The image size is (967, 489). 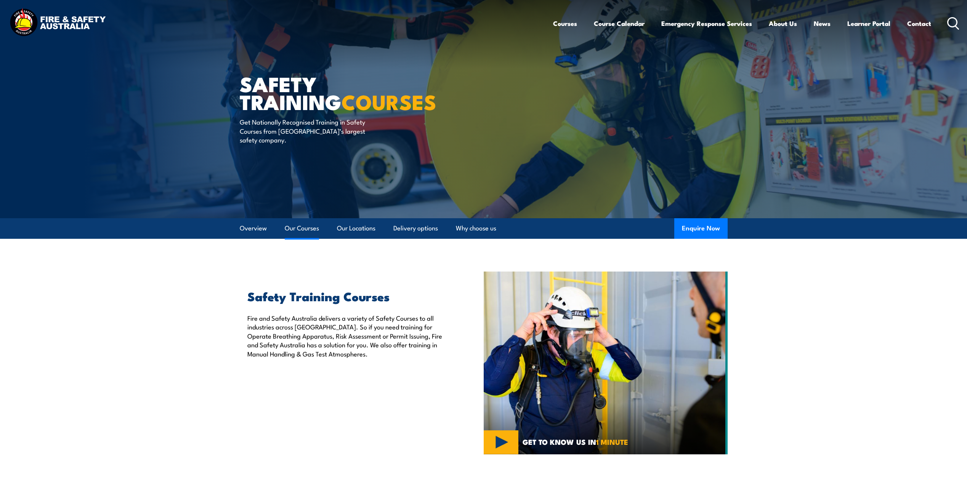 What do you see at coordinates (415, 228) in the screenshot?
I see `a: Delivery options` at bounding box center [415, 228].